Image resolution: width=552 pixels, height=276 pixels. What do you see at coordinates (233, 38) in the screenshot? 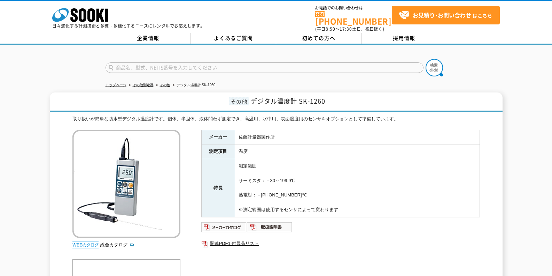
I see `a: よくあるご質問` at bounding box center [233, 38].